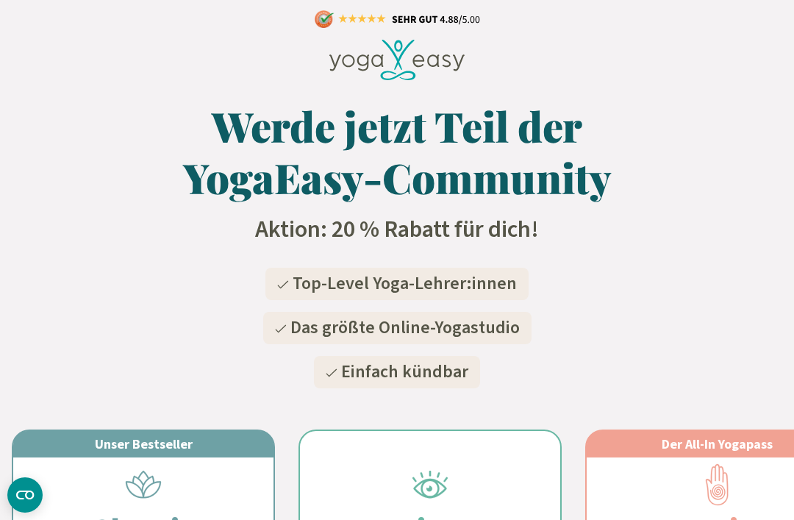 This screenshot has height=520, width=794. Describe the element at coordinates (397, 151) in the screenshot. I see `h1: Werde jetzt Teil der YogaEasy-Community` at that location.